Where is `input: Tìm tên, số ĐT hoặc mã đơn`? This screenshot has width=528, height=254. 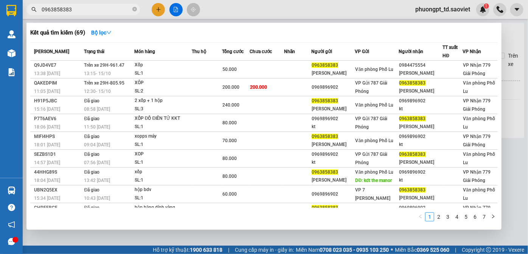 input: Tìm tên, số ĐT hoặc mã đơn is located at coordinates (86, 9).